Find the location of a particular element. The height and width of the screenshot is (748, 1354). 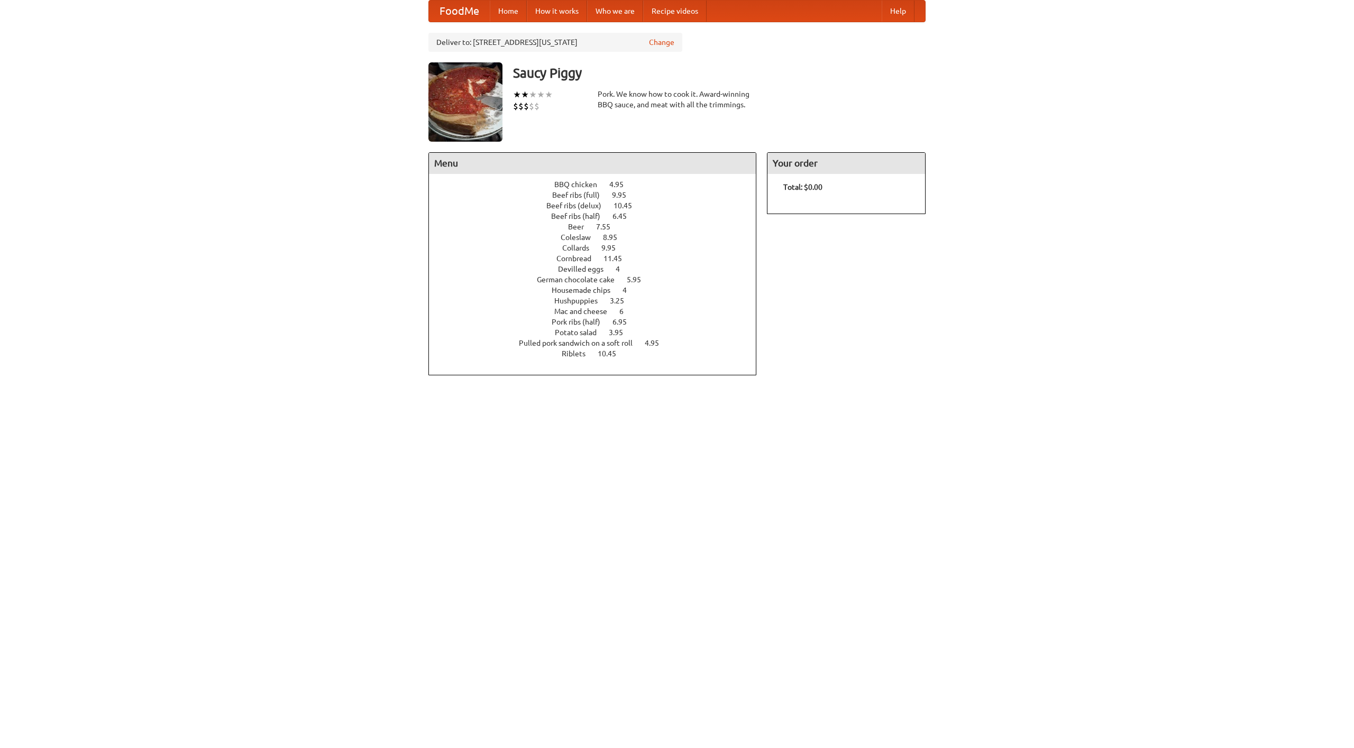

span: BBQ chicken is located at coordinates (581, 185).